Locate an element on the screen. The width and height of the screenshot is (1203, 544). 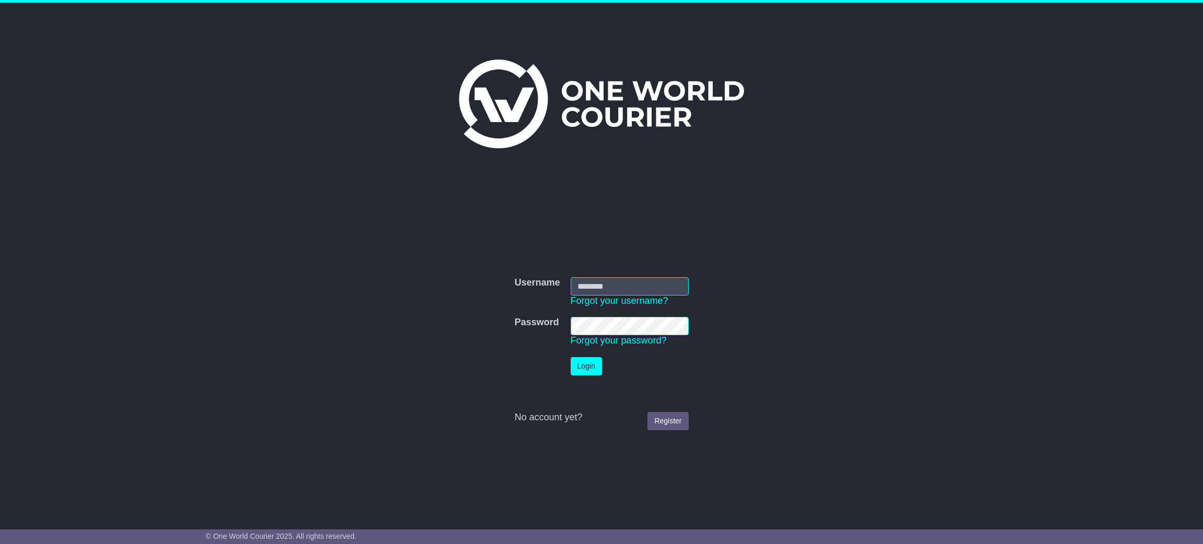
a: Forgot your password? is located at coordinates (619, 340).